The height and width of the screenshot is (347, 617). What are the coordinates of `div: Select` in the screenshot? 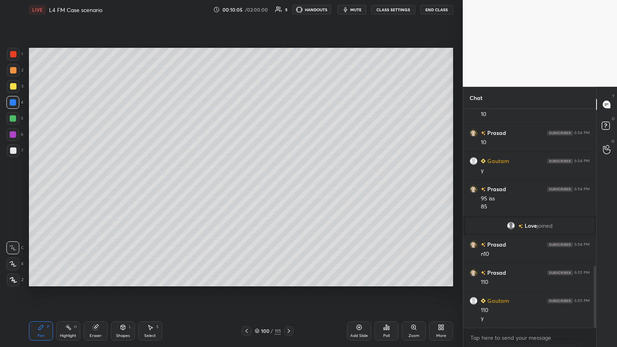 It's located at (150, 336).